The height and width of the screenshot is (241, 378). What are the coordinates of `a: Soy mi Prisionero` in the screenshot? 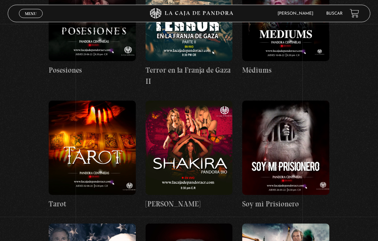 It's located at (285, 156).